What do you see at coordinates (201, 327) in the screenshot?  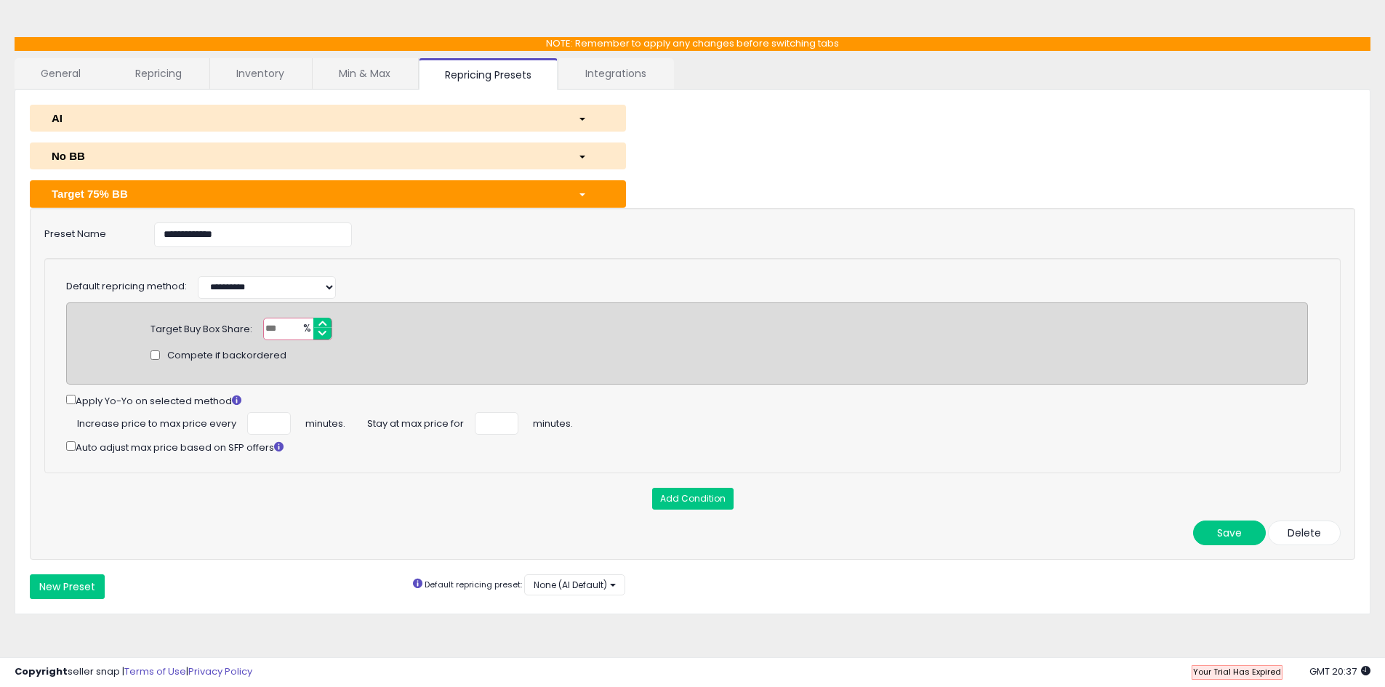 I see `div: Target Buy Box Share:` at bounding box center [201, 327].